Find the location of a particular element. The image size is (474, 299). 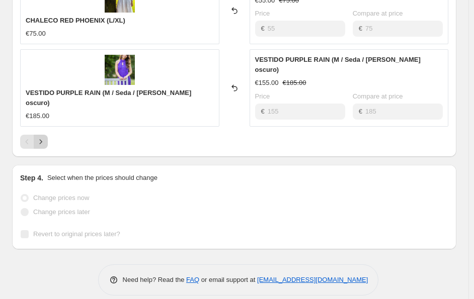

p: Select when the prices should change is located at coordinates (102, 178).